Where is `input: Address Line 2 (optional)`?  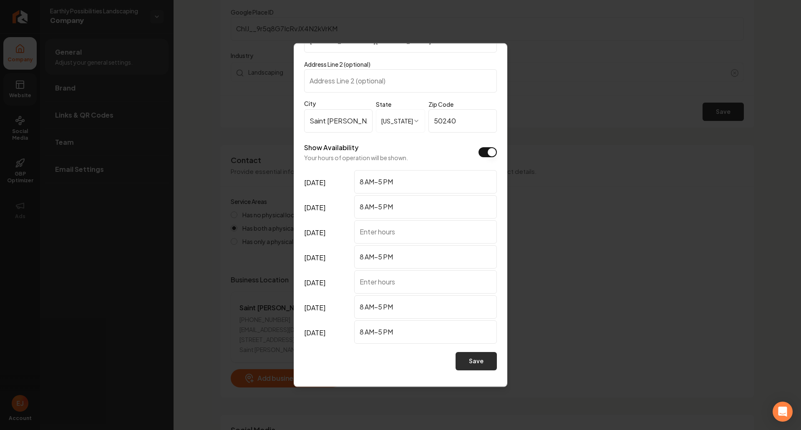 input: Address Line 2 (optional) is located at coordinates (400, 80).